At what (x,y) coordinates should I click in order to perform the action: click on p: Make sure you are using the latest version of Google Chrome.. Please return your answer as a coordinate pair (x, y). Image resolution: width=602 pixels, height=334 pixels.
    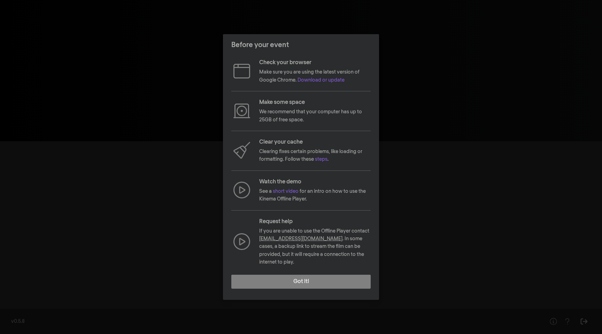
    Looking at the image, I should click on (315, 76).